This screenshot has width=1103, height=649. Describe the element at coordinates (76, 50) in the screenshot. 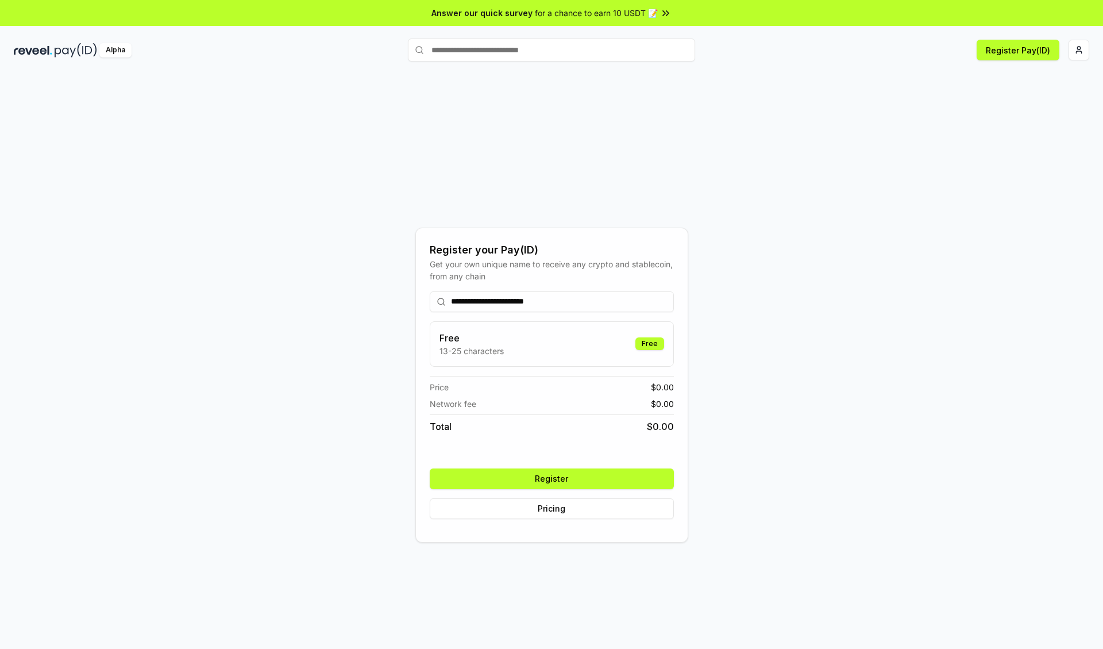

I see `img: pay_id` at that location.